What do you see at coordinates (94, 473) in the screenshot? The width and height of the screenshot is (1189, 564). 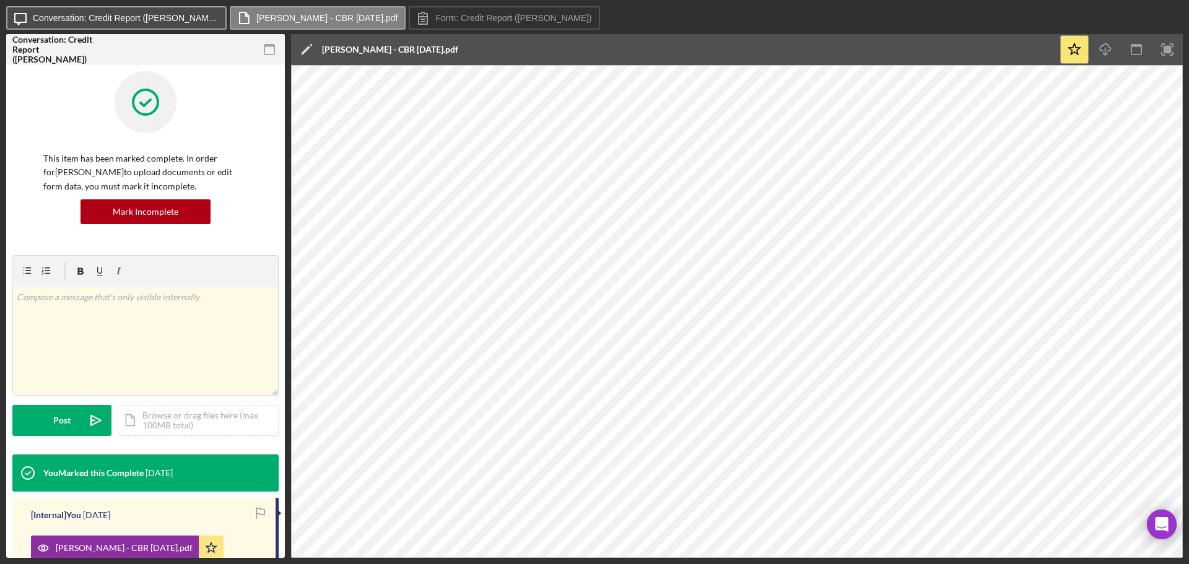 I see `div: You Marked this Complete` at bounding box center [94, 473].